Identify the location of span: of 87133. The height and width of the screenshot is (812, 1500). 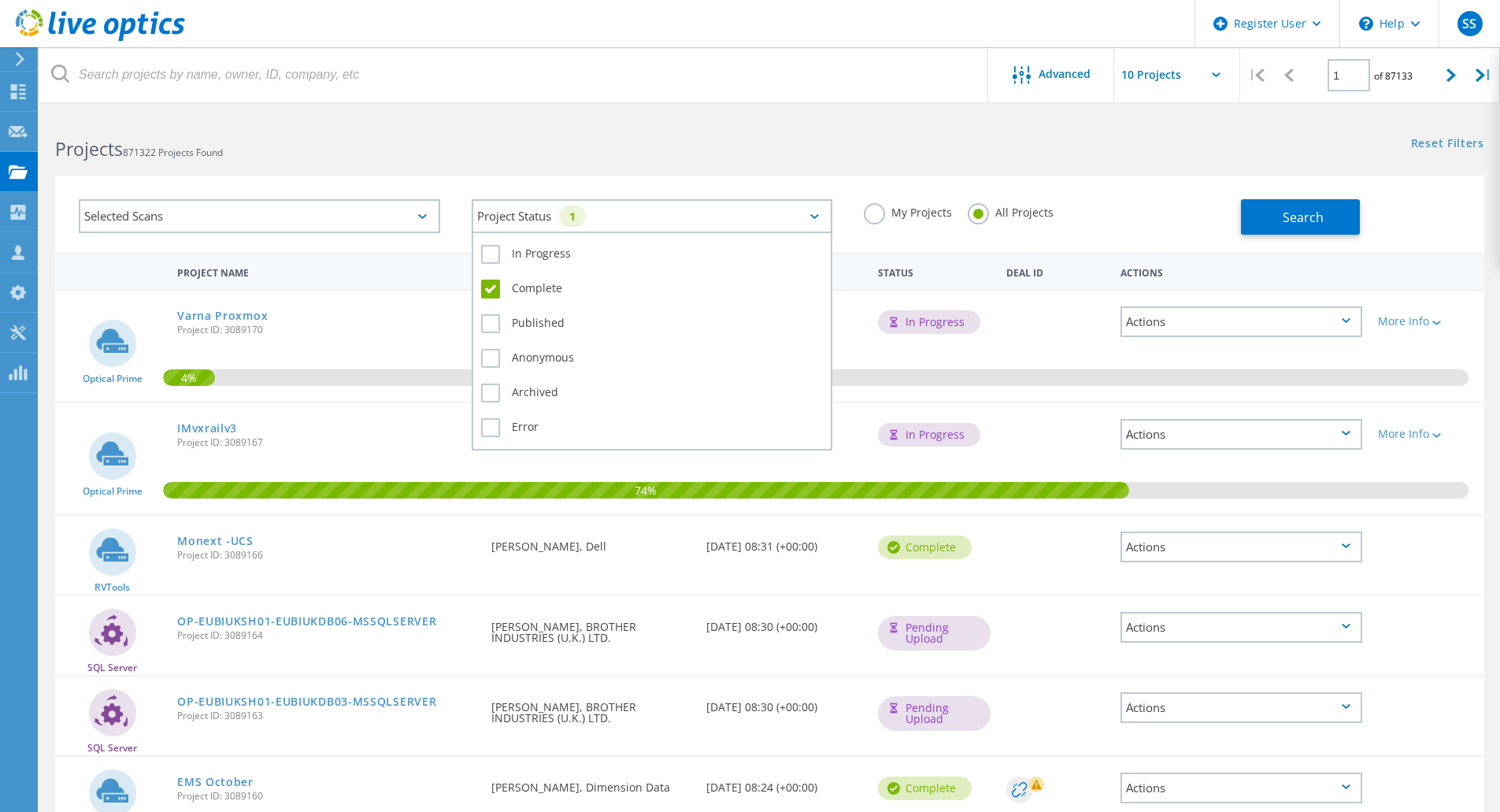
(1393, 75).